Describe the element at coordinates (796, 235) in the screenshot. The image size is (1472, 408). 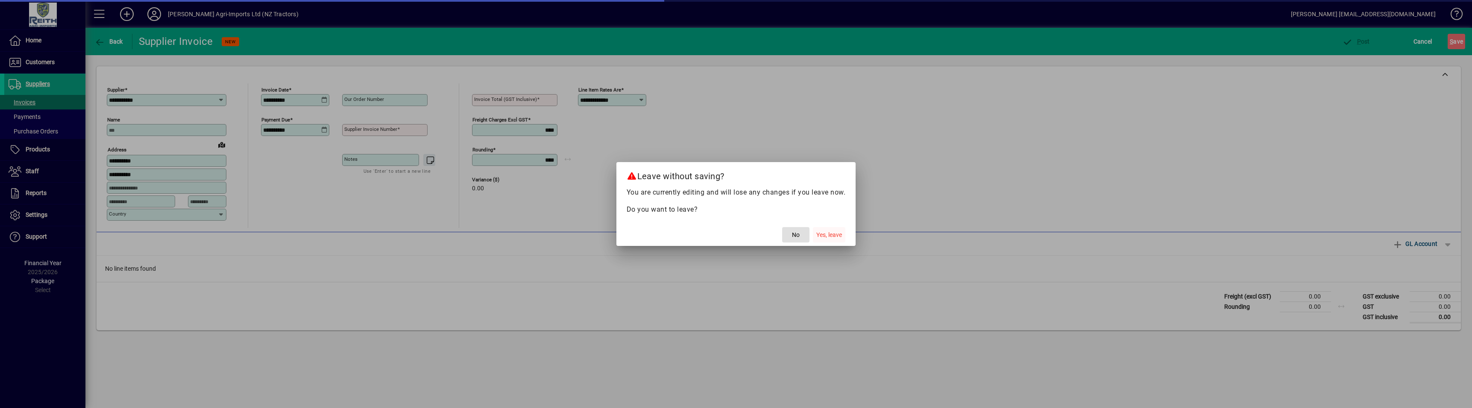
I see `span: No` at that location.